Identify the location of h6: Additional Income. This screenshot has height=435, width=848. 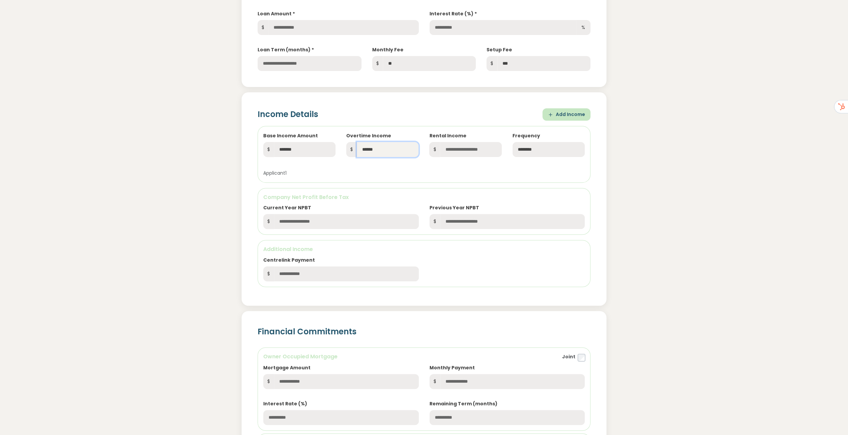
(424, 249).